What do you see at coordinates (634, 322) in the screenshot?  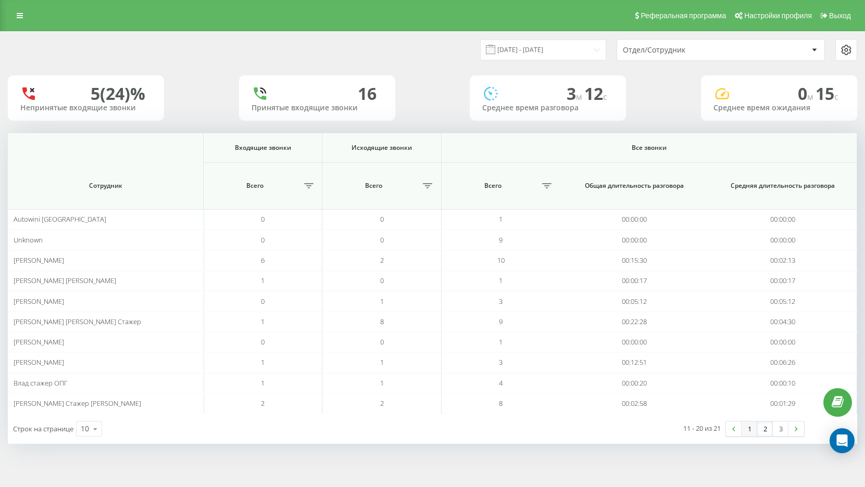 I see `td: 00:22:28` at bounding box center [634, 322].